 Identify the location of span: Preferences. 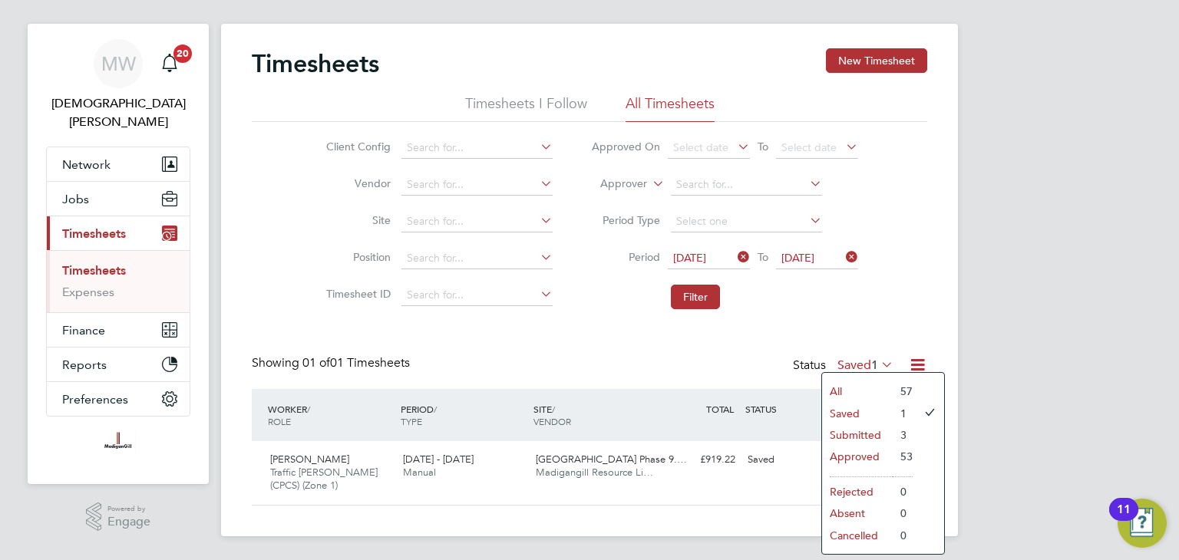
(95, 399).